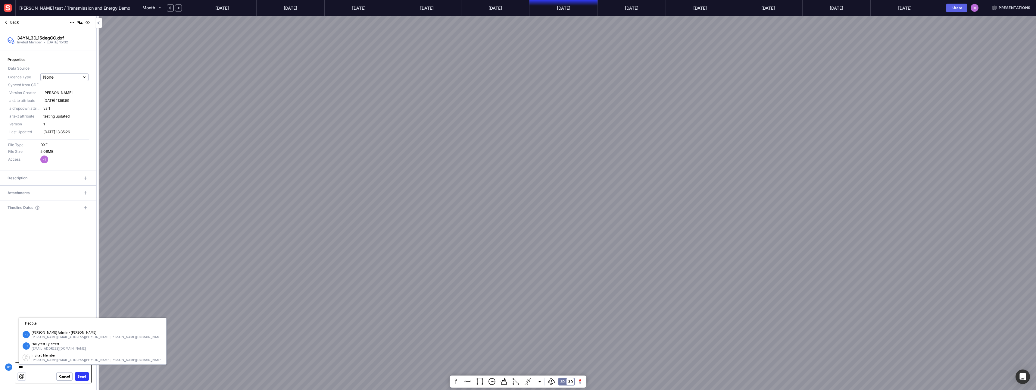 The height and width of the screenshot is (390, 1036). I want to click on div: Properties, so click(48, 60).